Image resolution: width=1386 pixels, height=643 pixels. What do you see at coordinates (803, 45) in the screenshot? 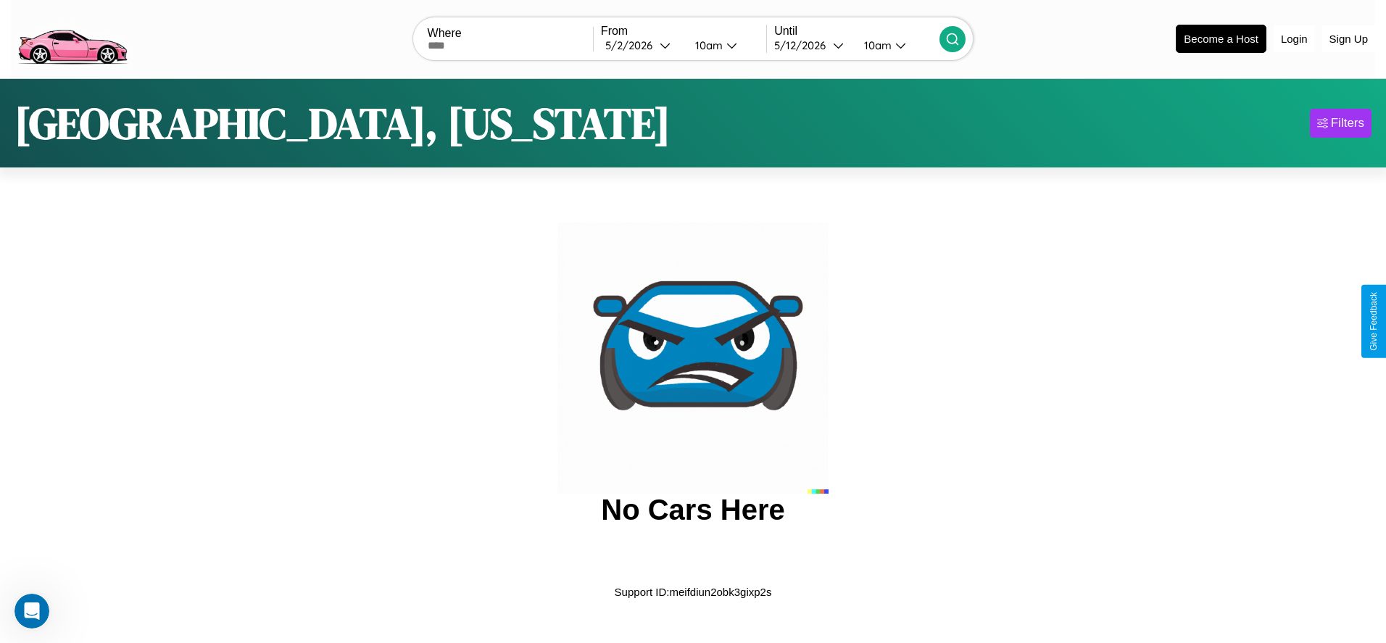
I see `div: 5 / 12 / 2026` at bounding box center [803, 45].